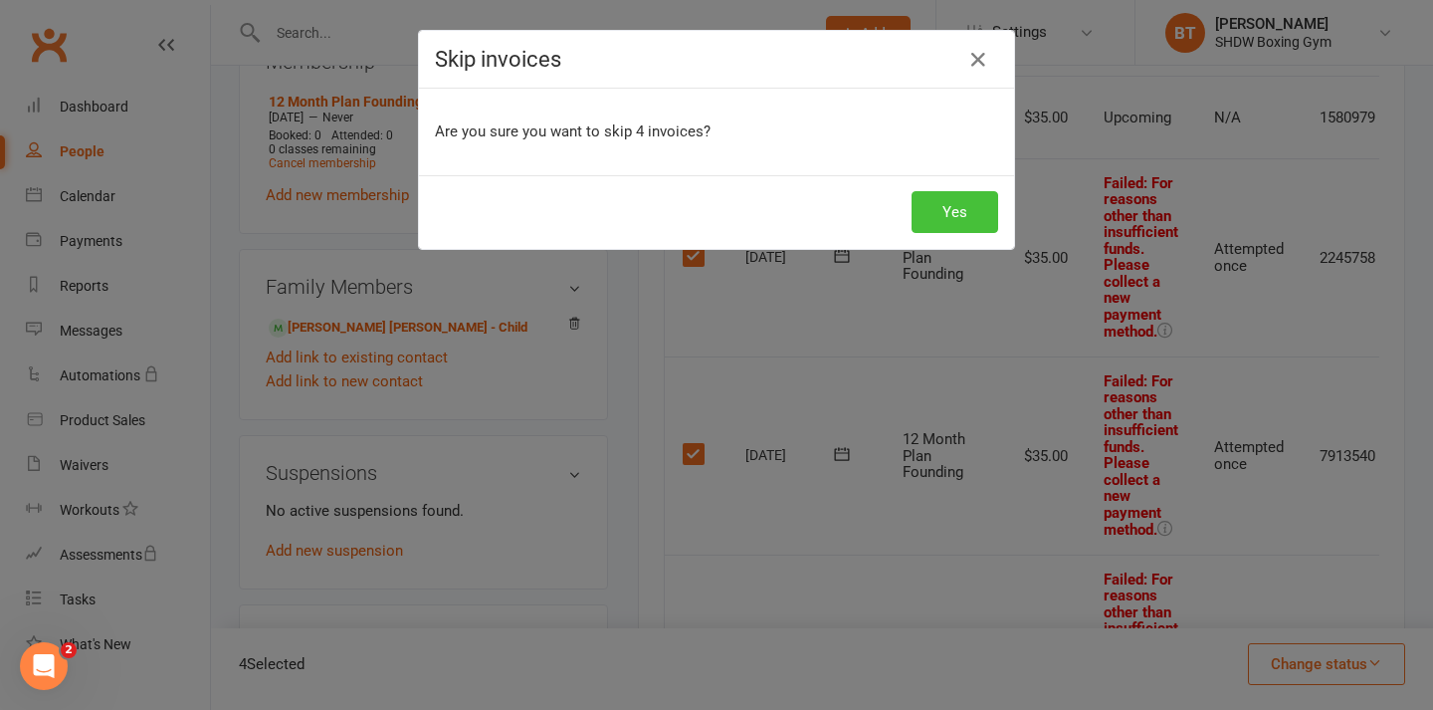  Describe the element at coordinates (717, 59) in the screenshot. I see `h4: Skip invoices` at that location.